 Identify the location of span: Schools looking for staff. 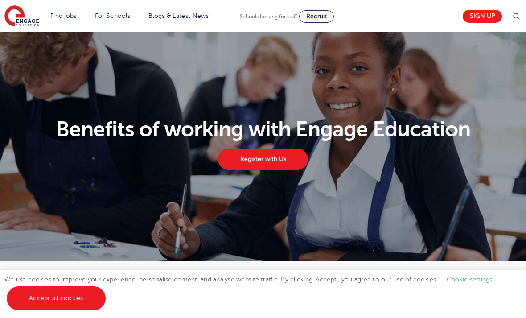
(268, 16).